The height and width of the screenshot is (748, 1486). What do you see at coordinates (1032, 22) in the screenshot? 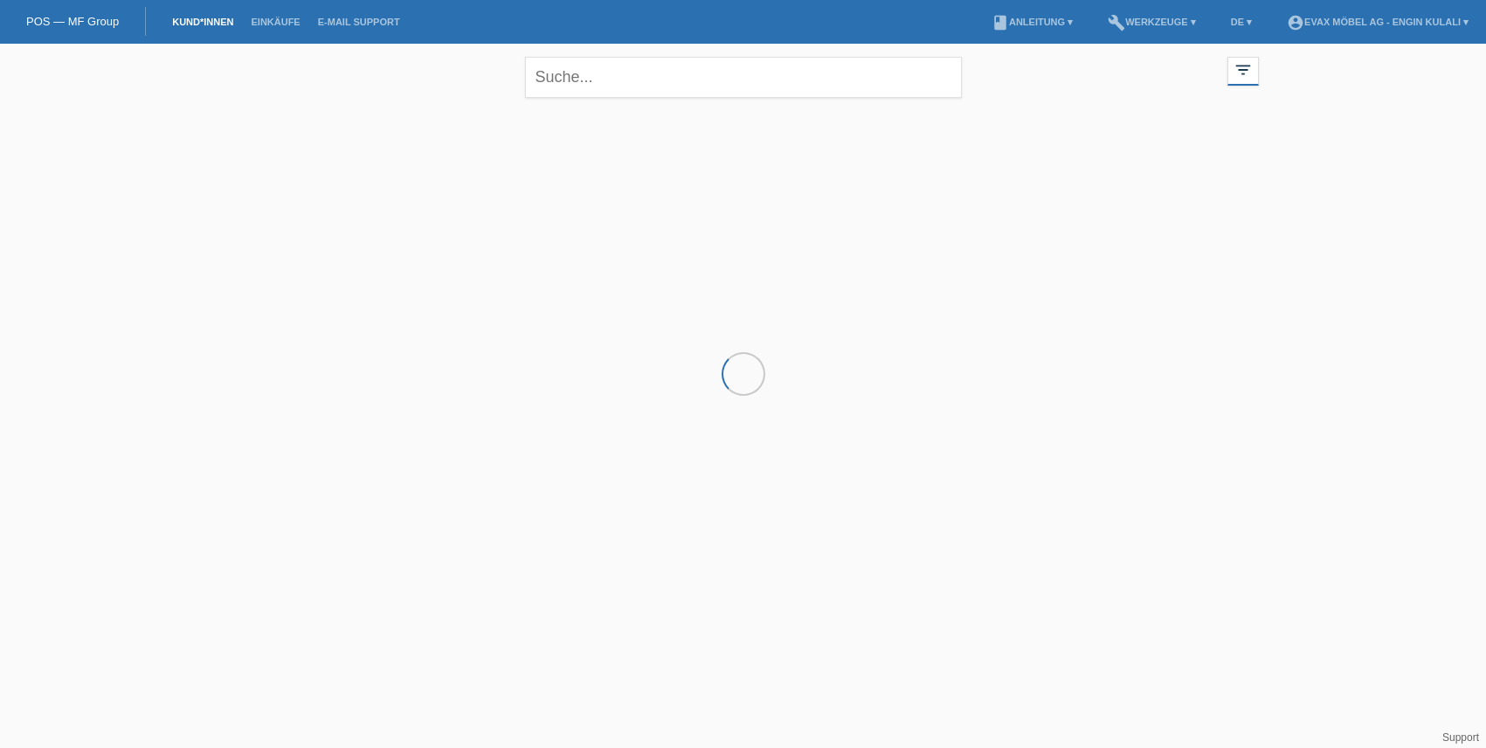
I see `a: bookAnleitung ▾` at bounding box center [1032, 22].